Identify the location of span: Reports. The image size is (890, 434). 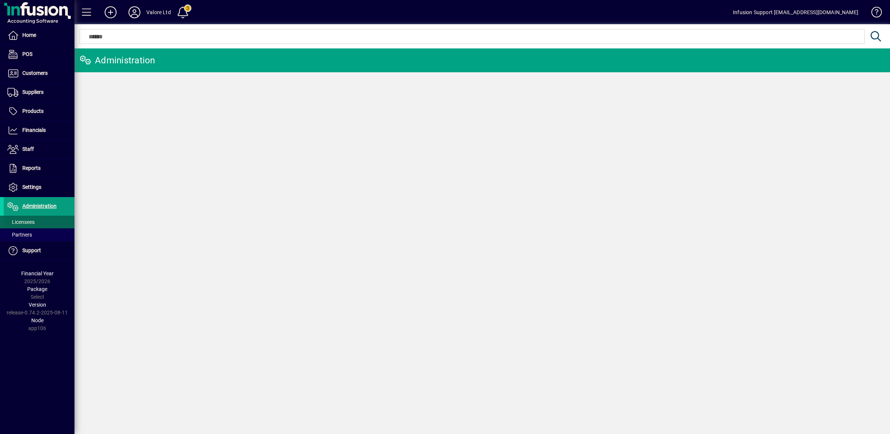
(31, 168).